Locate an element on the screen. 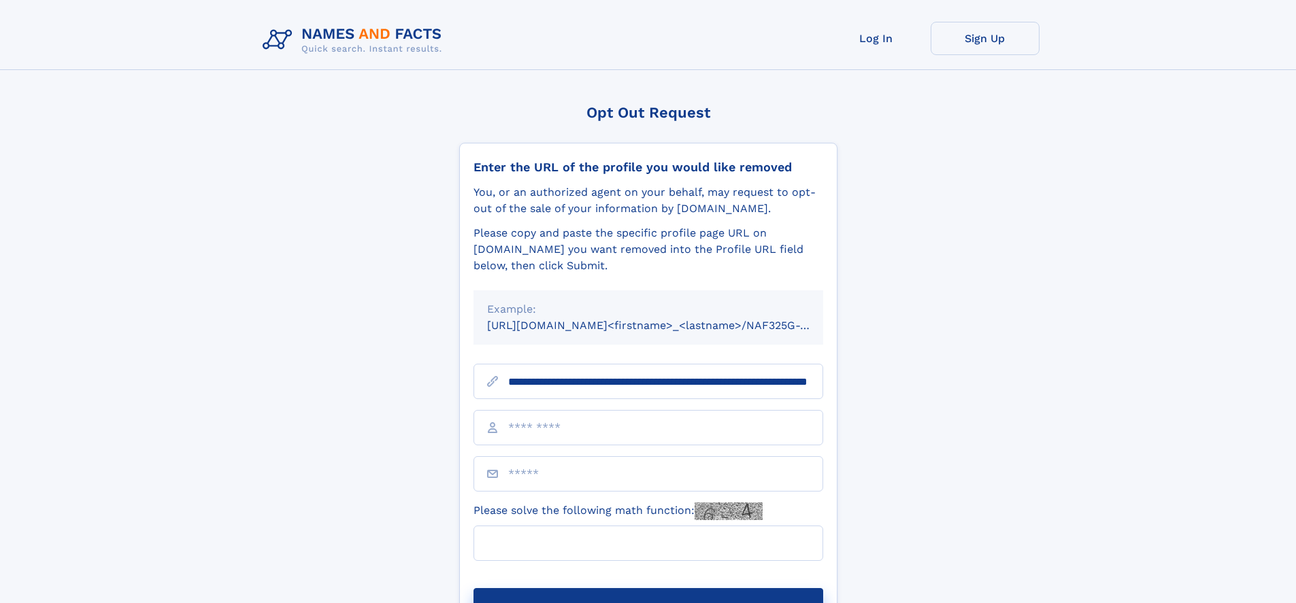 The width and height of the screenshot is (1296, 603). div: You, or an authorized agent on your behalf, may request to opt-out of the sale of your informatio... is located at coordinates (648, 201).